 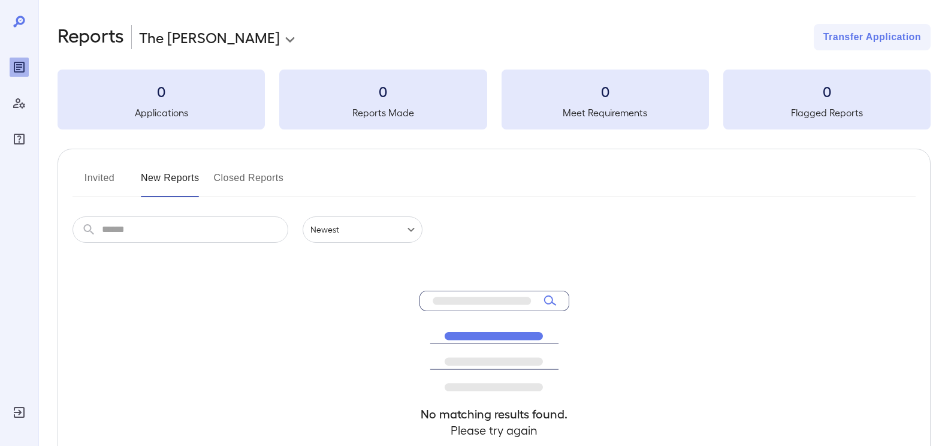 I want to click on div: Manage Users, so click(x=19, y=103).